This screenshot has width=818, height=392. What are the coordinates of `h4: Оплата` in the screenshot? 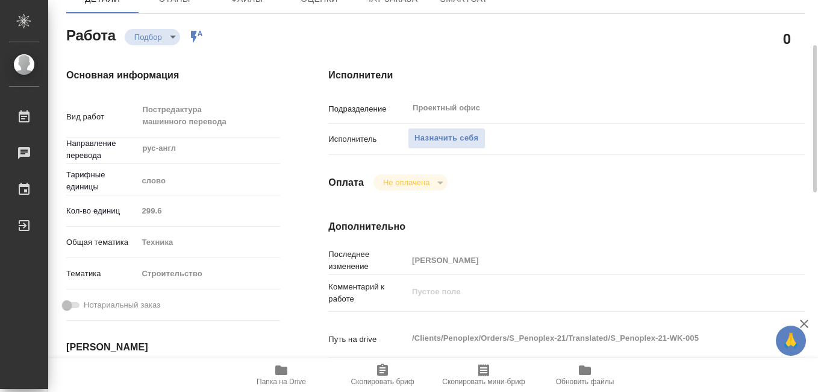 It's located at (346, 183).